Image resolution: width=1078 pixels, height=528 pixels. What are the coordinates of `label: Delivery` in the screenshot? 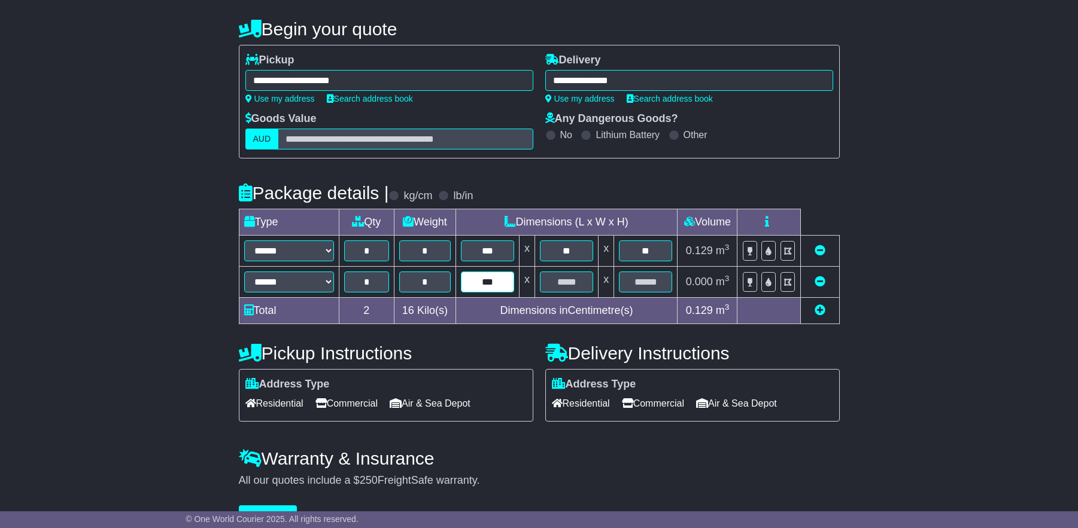 It's located at (573, 60).